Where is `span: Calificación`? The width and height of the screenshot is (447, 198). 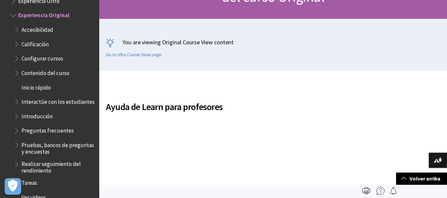 span: Calificación is located at coordinates (35, 43).